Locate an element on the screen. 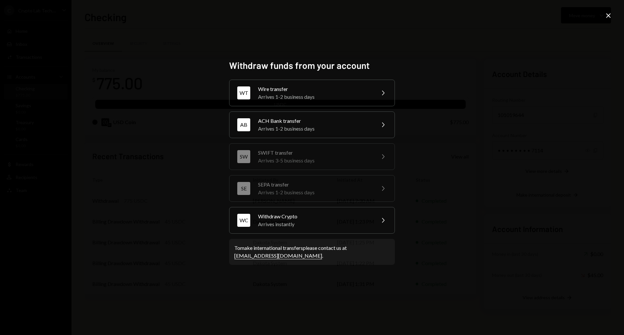 The image size is (624, 335). div: Withdraw Crypto is located at coordinates (315, 216).